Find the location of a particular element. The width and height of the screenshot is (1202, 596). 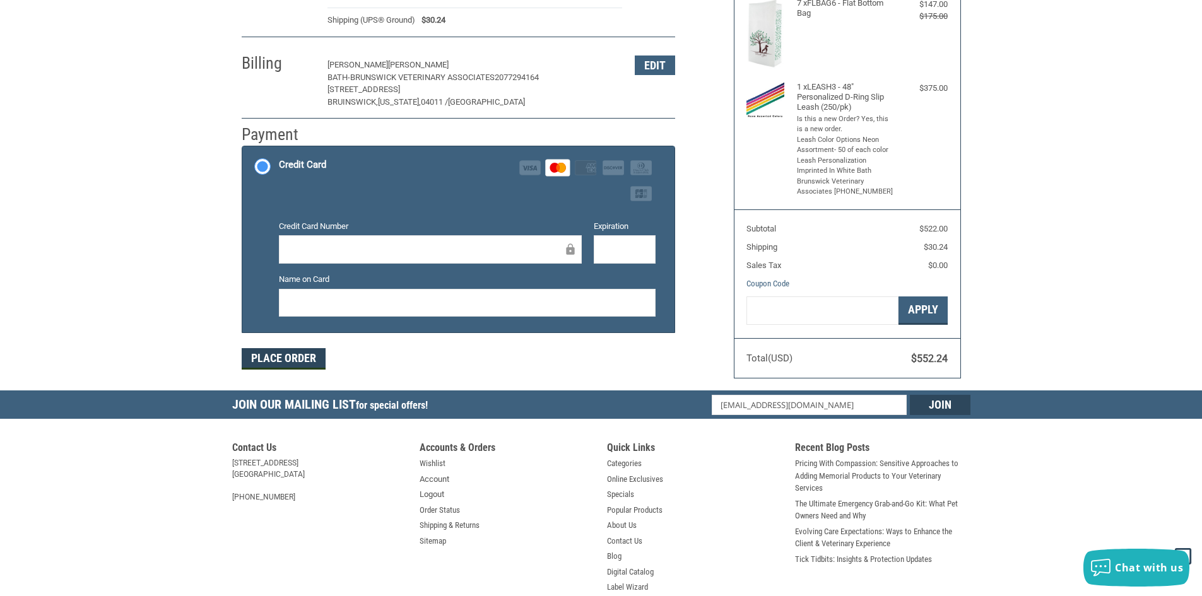

span: Bath-Brunswick Veterinary Associates is located at coordinates (411, 77).